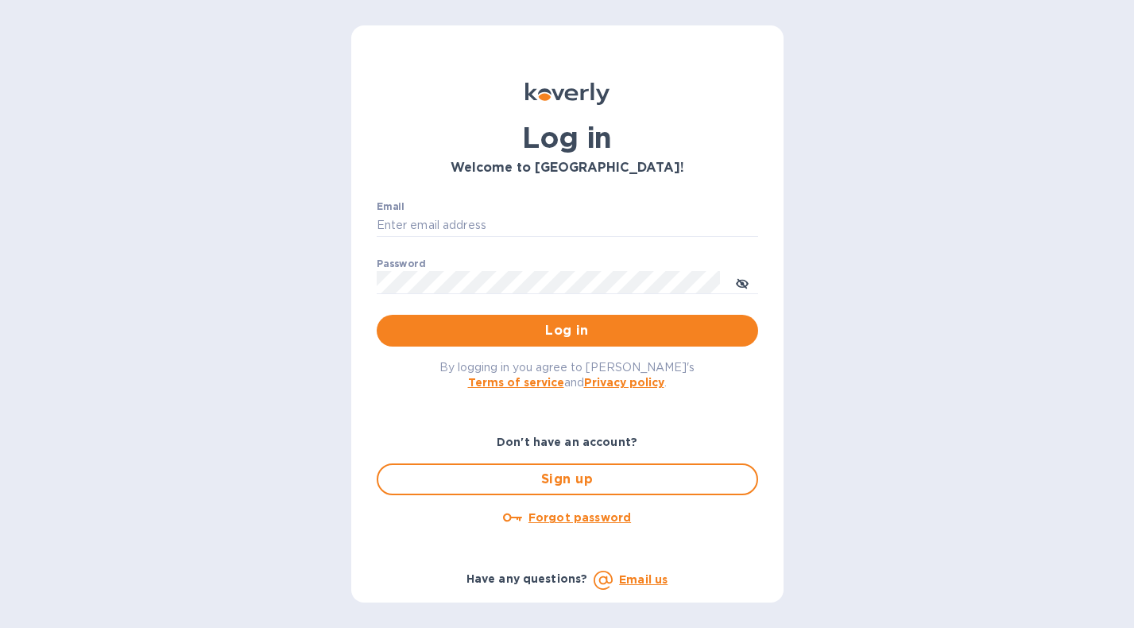 Image resolution: width=1134 pixels, height=628 pixels. What do you see at coordinates (624, 382) in the screenshot?
I see `a: Privacy policy` at bounding box center [624, 382].